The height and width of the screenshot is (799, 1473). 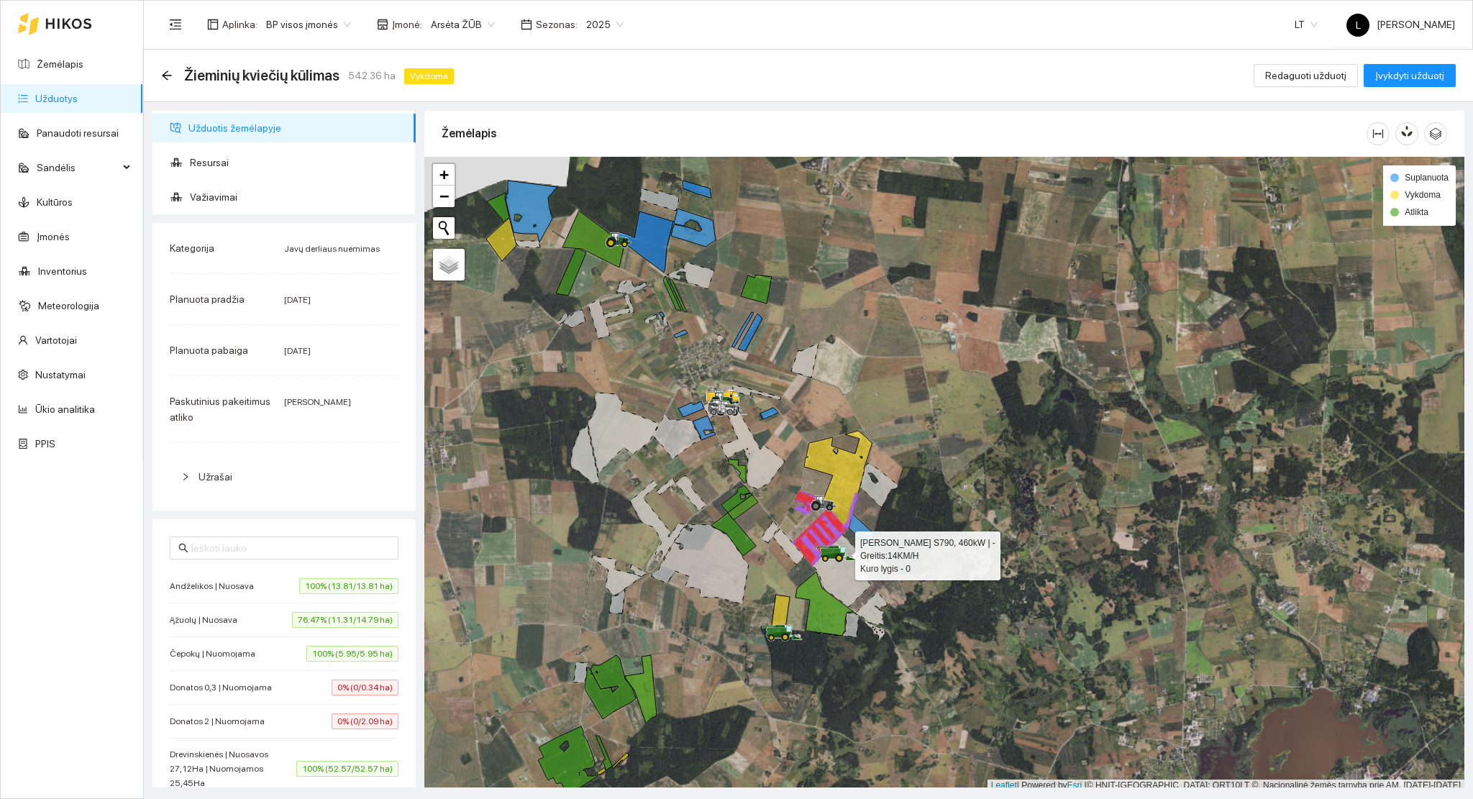 I want to click on span: 0% (0/2.09 ha), so click(x=365, y=721).